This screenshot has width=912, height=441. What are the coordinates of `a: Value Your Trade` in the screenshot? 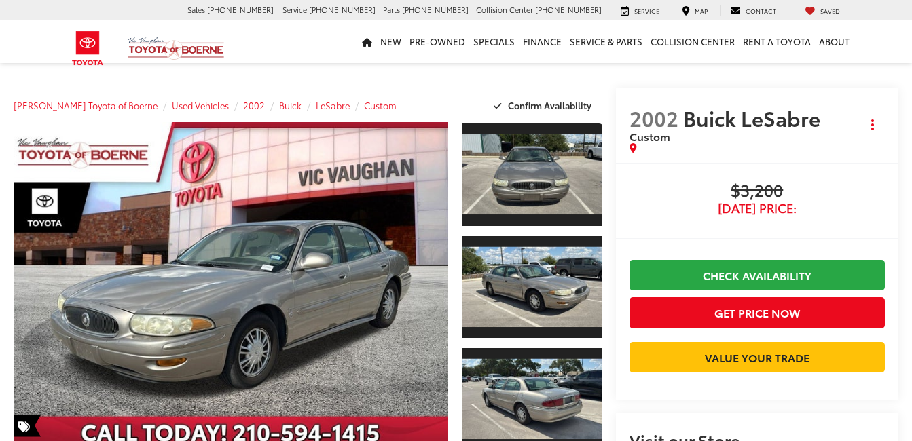 It's located at (757, 357).